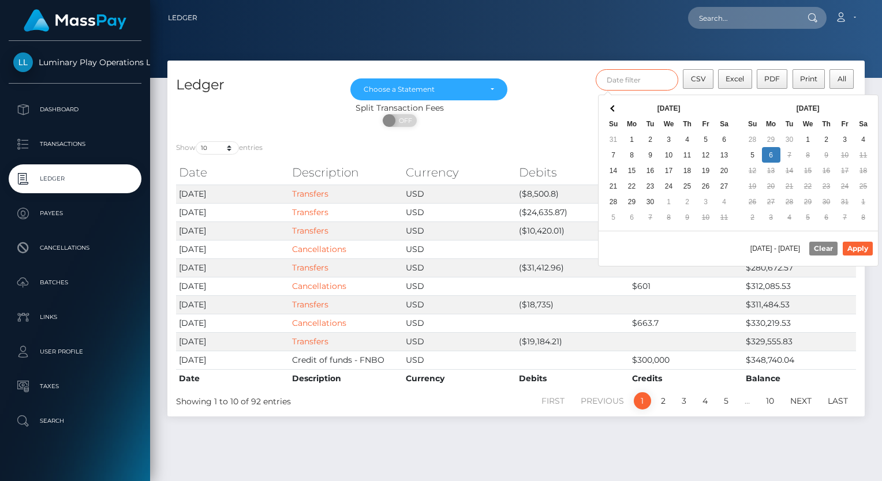 Image resolution: width=882 pixels, height=481 pixels. Describe the element at coordinates (346, 360) in the screenshot. I see `td: Credit of funds - FNBO` at that location.